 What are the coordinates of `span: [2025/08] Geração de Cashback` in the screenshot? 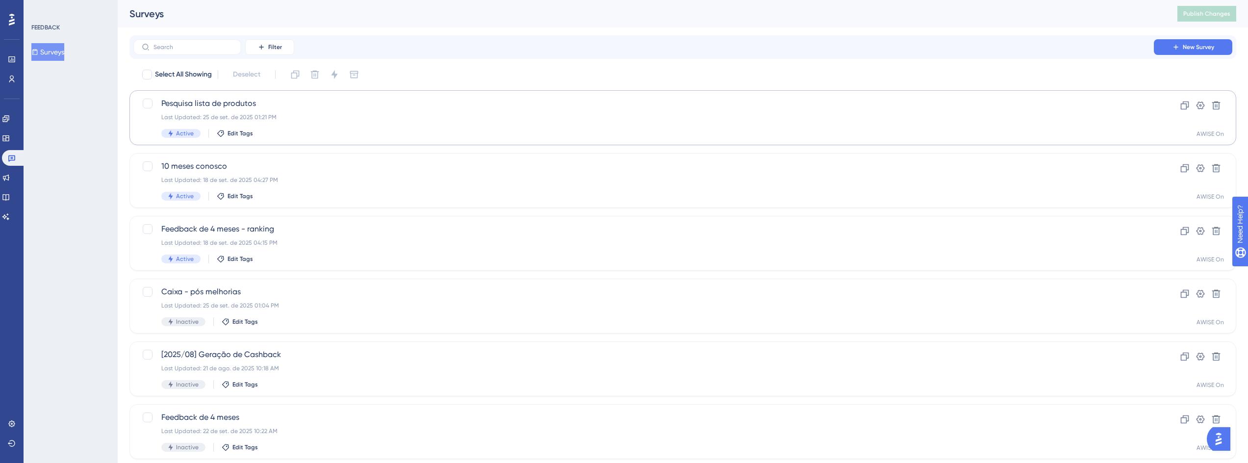 It's located at (643, 355).